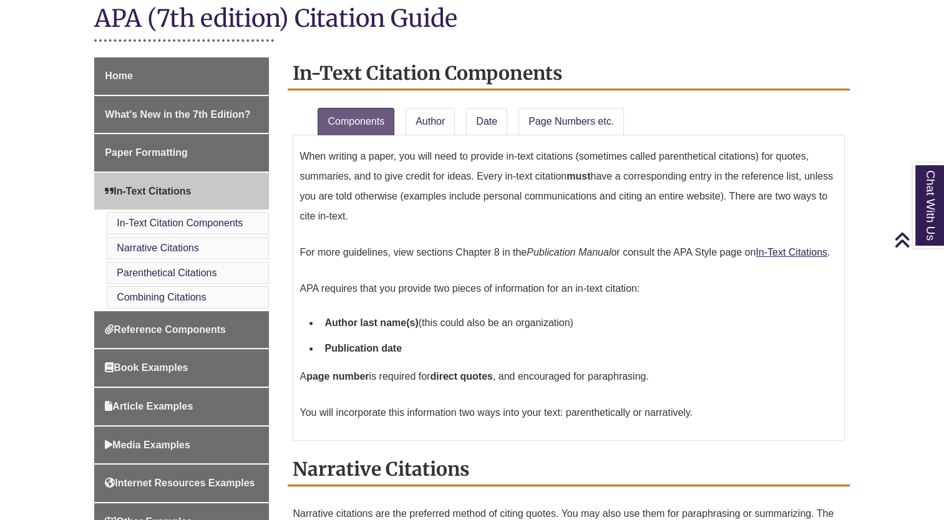 The width and height of the screenshot is (944, 520). Describe the element at coordinates (568, 187) in the screenshot. I see `p: When writing a paper, you will need to provide in-text citations (sometimes called parenthetical ...` at that location.